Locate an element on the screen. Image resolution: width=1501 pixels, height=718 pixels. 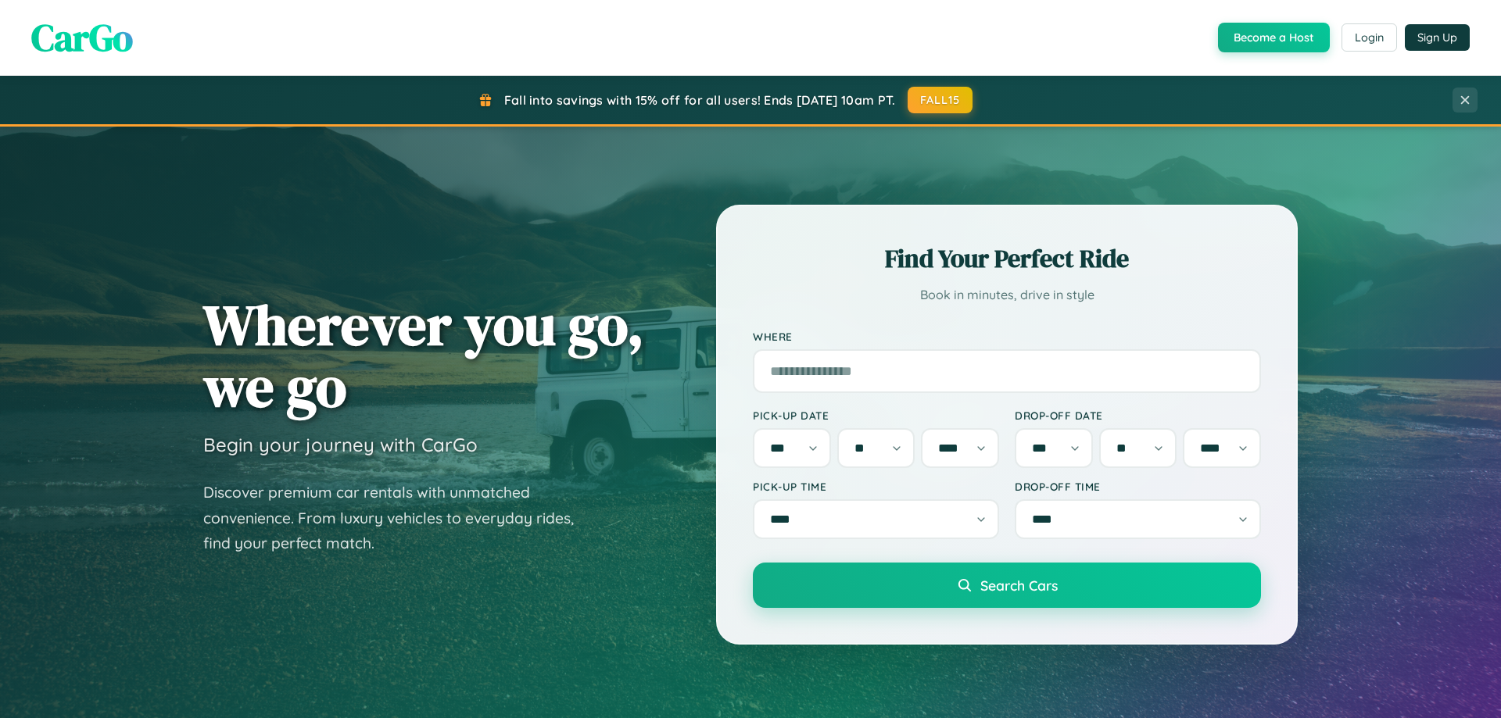
label: Drop-off Date is located at coordinates (1137, 415).